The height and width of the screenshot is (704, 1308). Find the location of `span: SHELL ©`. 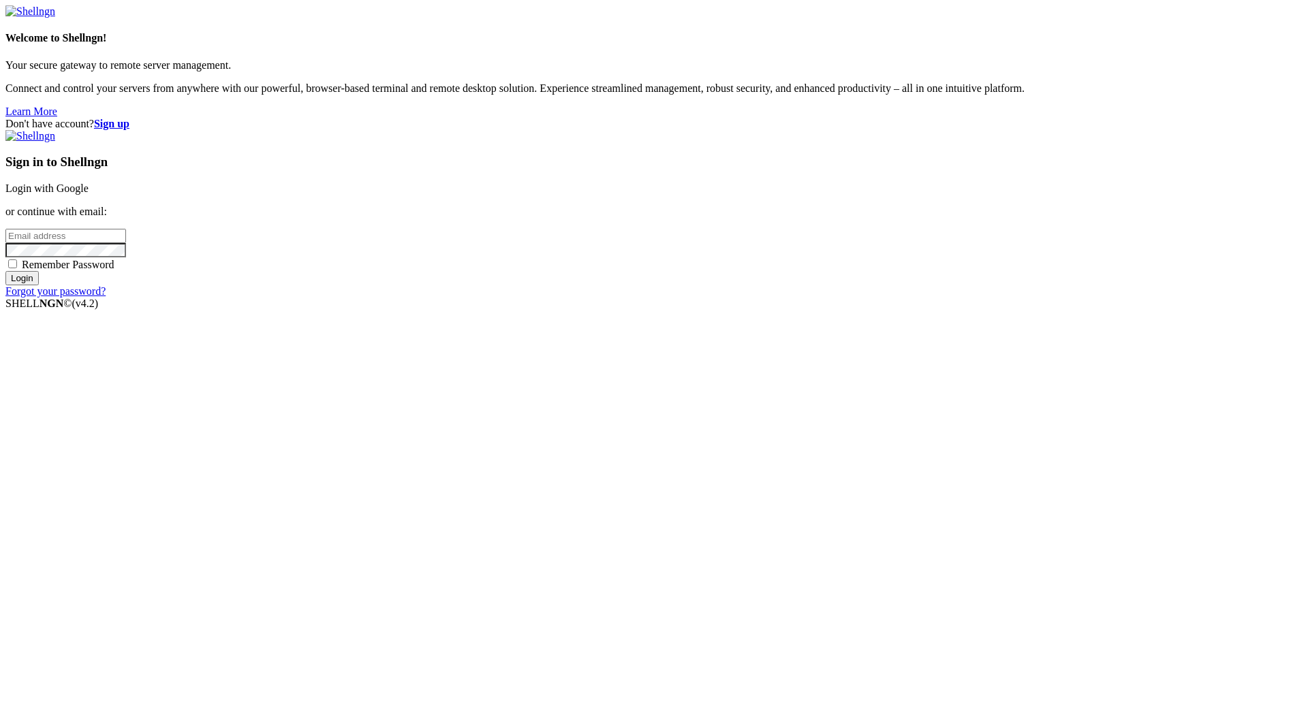

span: SHELL © is located at coordinates (52, 303).